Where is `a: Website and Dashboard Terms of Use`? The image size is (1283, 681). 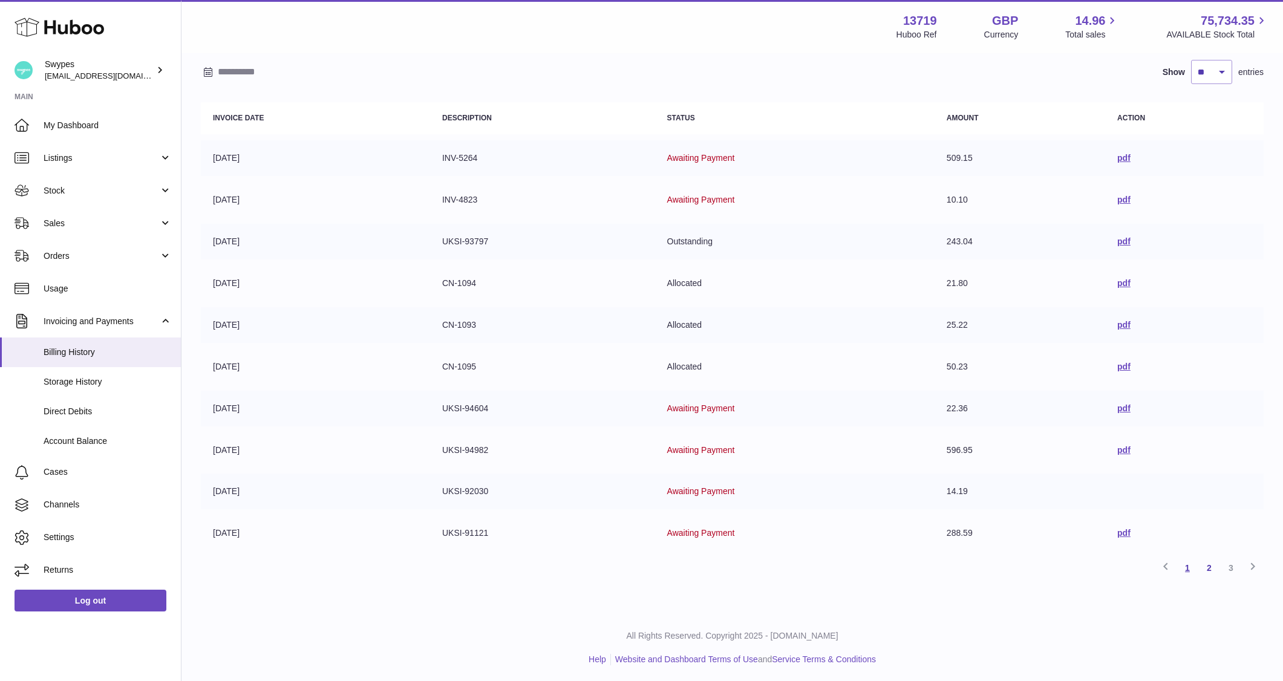
a: Website and Dashboard Terms of Use is located at coordinates (687, 660).